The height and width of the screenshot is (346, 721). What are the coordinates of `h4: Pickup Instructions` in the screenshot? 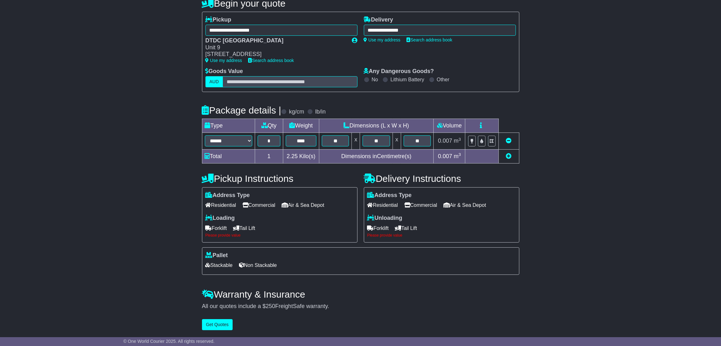 It's located at (280, 178).